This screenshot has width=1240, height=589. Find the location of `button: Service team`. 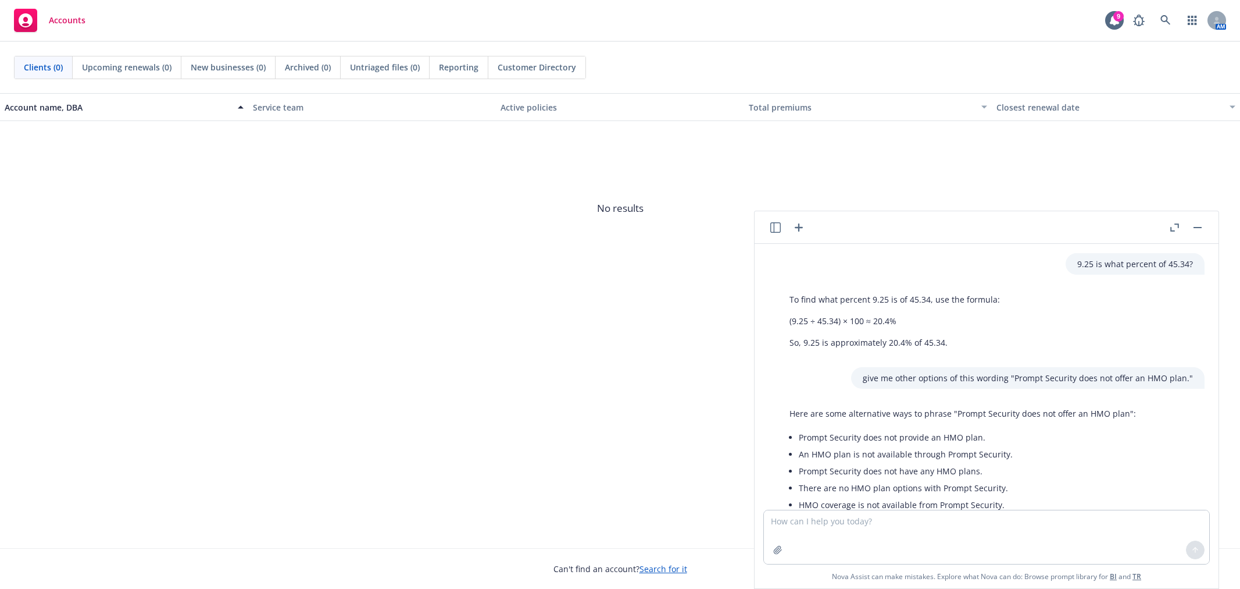

button: Service team is located at coordinates (372, 107).